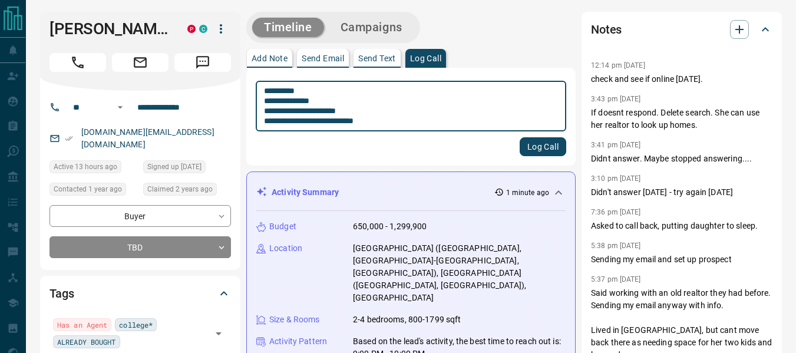 Image resolution: width=796 pixels, height=353 pixels. Describe the element at coordinates (286, 248) in the screenshot. I see `p: Location` at that location.